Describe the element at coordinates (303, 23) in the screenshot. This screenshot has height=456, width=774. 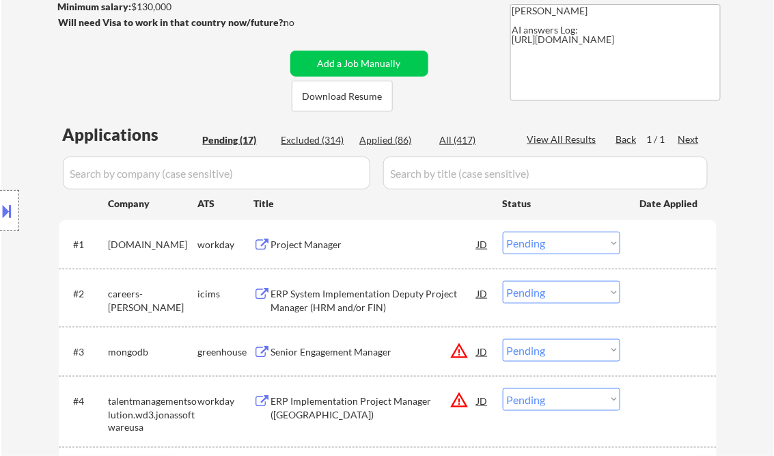
I see `div: no` at that location.